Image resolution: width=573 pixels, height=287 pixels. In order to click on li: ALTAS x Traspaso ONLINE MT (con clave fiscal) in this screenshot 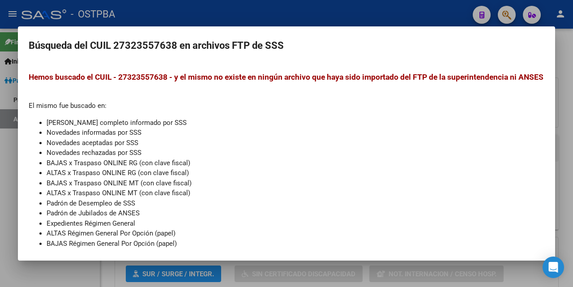, I will do `click(295, 193)`.